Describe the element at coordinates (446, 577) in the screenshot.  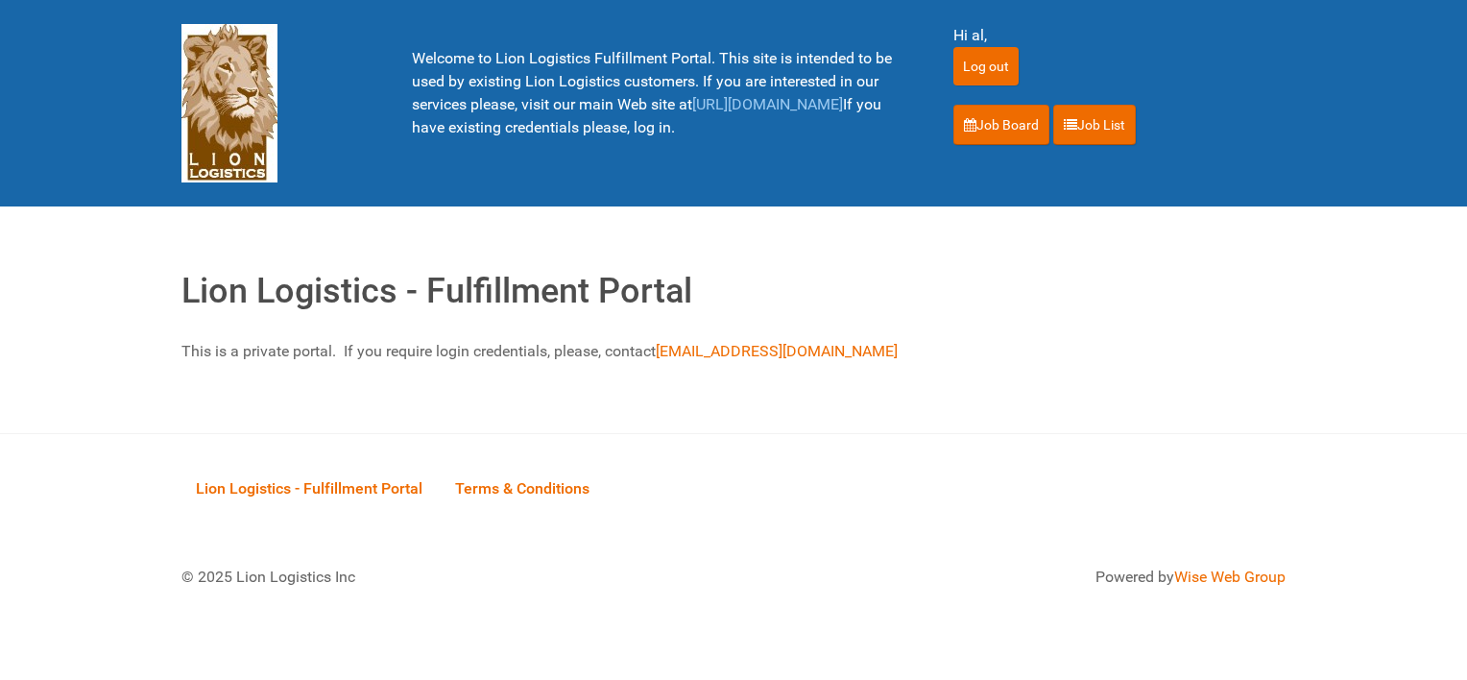
I see `div: © 2025 Lion Logistics Inc` at that location.